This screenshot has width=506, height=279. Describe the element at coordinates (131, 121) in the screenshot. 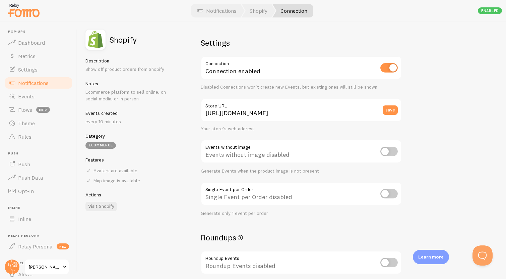

I see `p: every 10 minutes` at that location.